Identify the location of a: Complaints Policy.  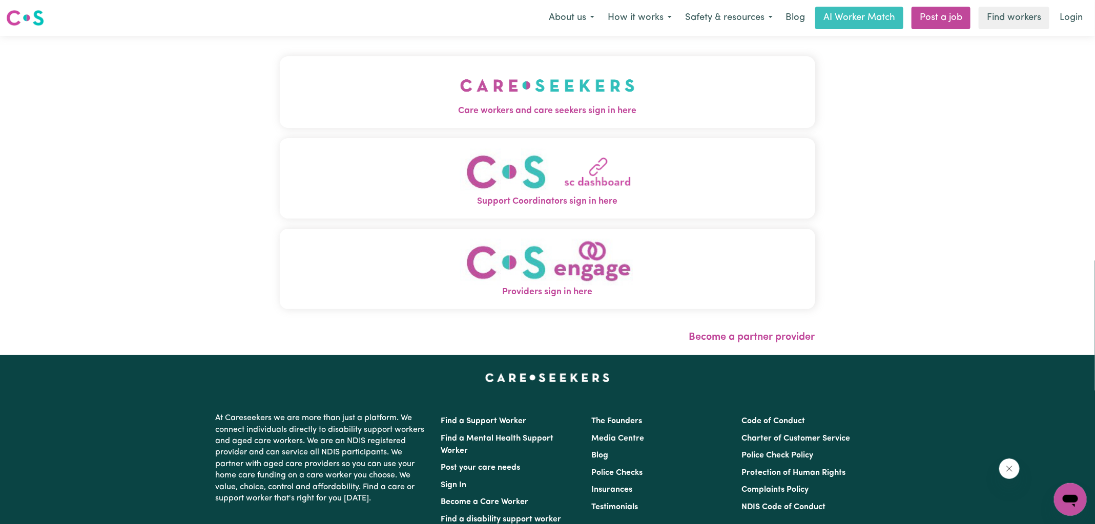
(774, 490).